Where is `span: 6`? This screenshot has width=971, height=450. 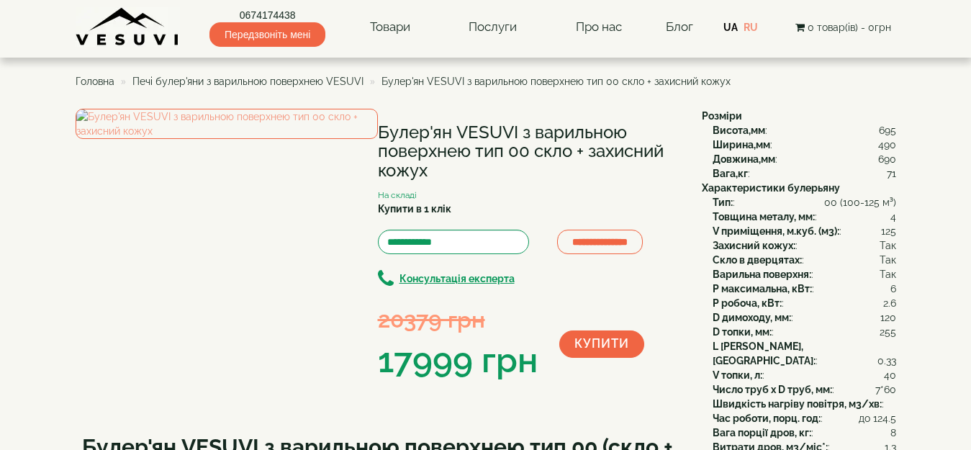
span: 6 is located at coordinates (893, 289).